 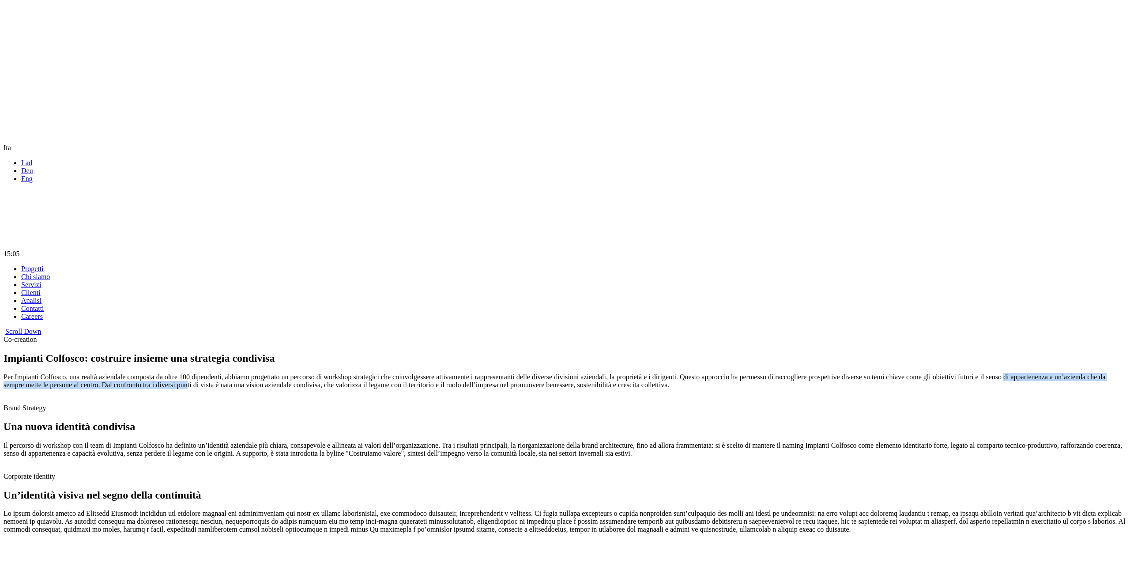 I want to click on span: m, so click(x=159, y=358).